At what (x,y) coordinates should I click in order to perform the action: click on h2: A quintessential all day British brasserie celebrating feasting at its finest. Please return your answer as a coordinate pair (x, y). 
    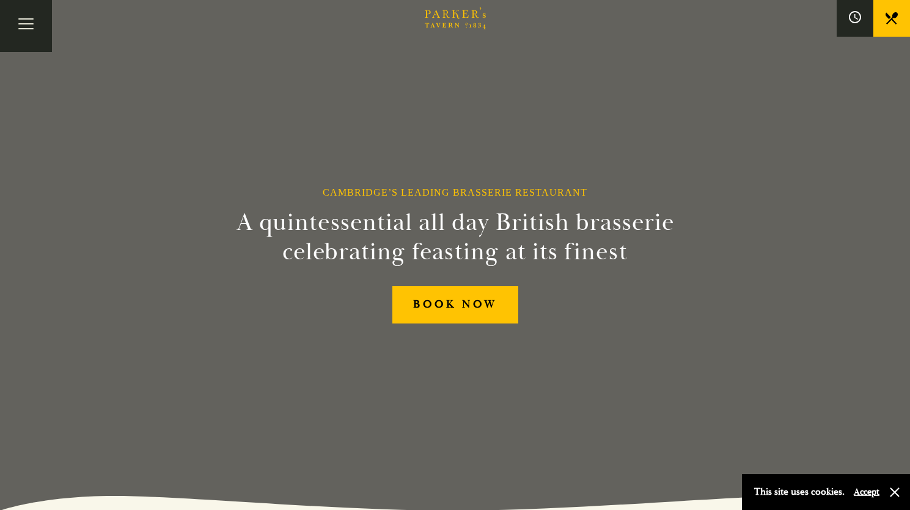
    Looking at the image, I should click on (455, 237).